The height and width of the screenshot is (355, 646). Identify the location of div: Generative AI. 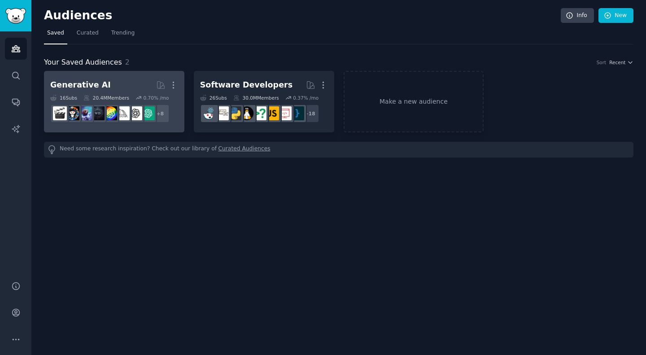
(80, 85).